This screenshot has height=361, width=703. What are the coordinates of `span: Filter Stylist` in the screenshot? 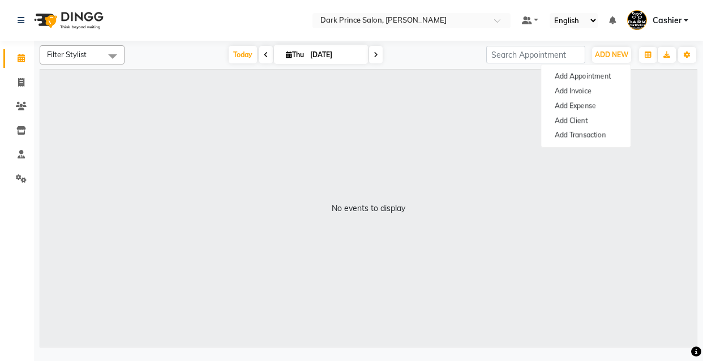 It's located at (67, 54).